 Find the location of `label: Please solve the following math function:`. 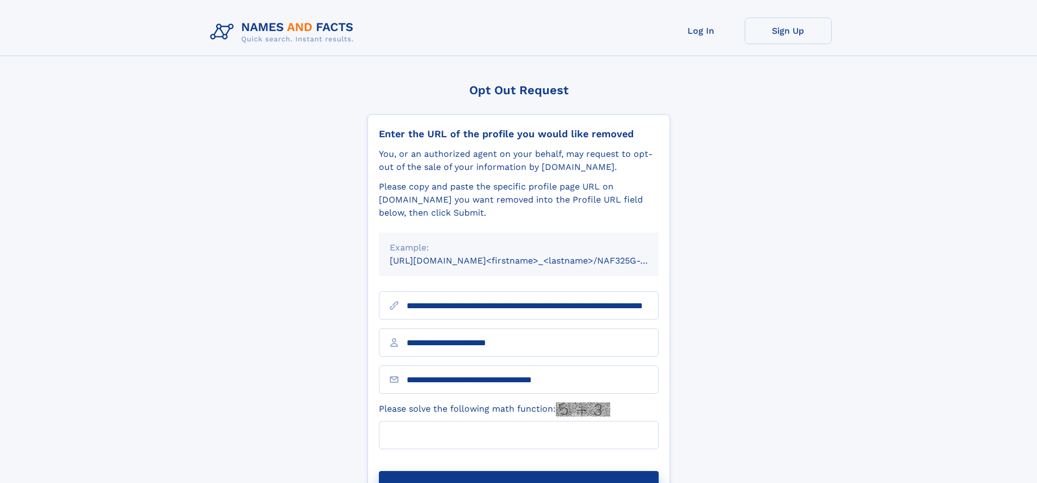

label: Please solve the following math function: is located at coordinates (494, 409).